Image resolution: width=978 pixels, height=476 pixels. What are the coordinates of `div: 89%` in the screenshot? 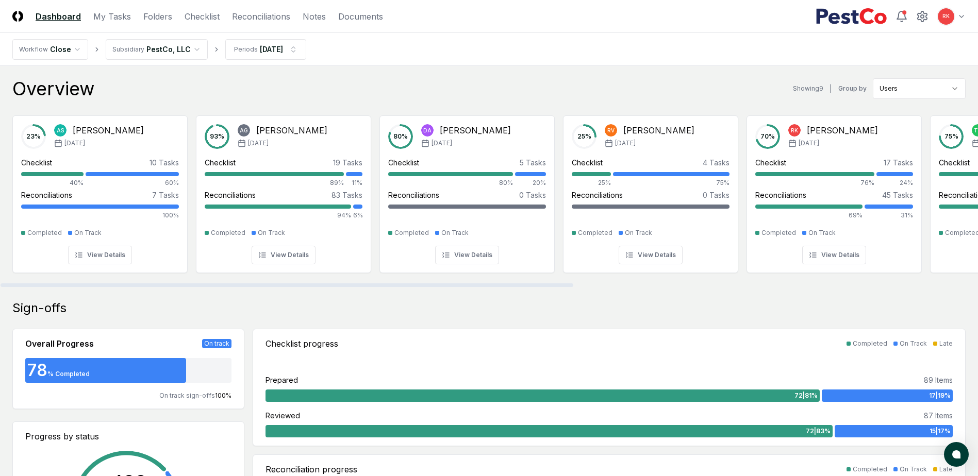 It's located at (274, 183).